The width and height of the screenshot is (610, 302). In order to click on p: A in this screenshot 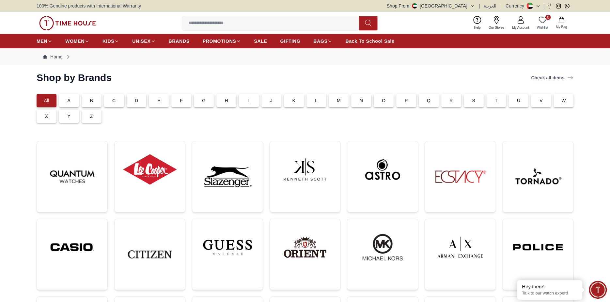, I will do `click(69, 101)`.